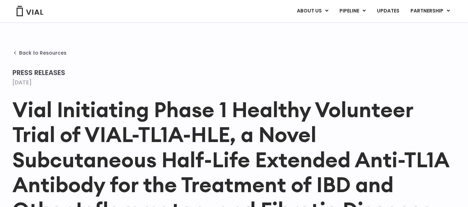  What do you see at coordinates (43, 53) in the screenshot?
I see `span: Back to Resources` at bounding box center [43, 53].